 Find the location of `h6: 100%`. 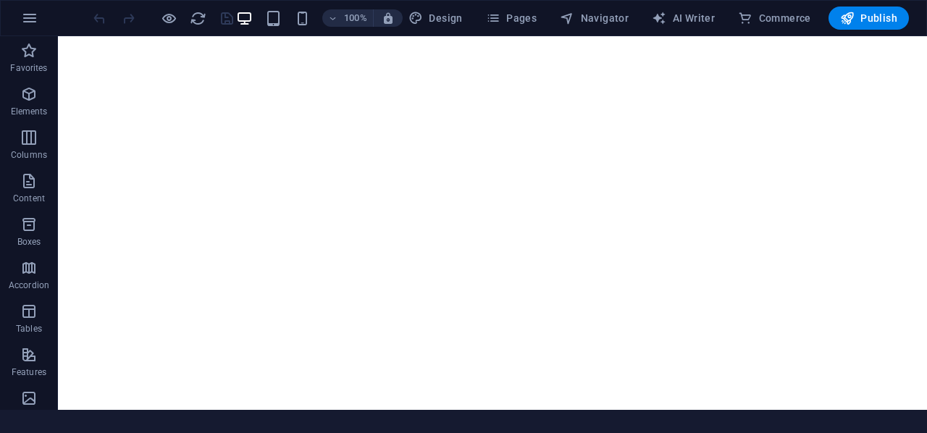

h6: 100% is located at coordinates (356, 18).